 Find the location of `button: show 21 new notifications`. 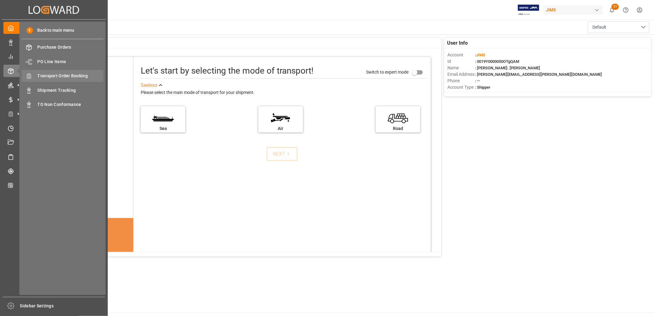

button: show 21 new notifications is located at coordinates (612, 10).